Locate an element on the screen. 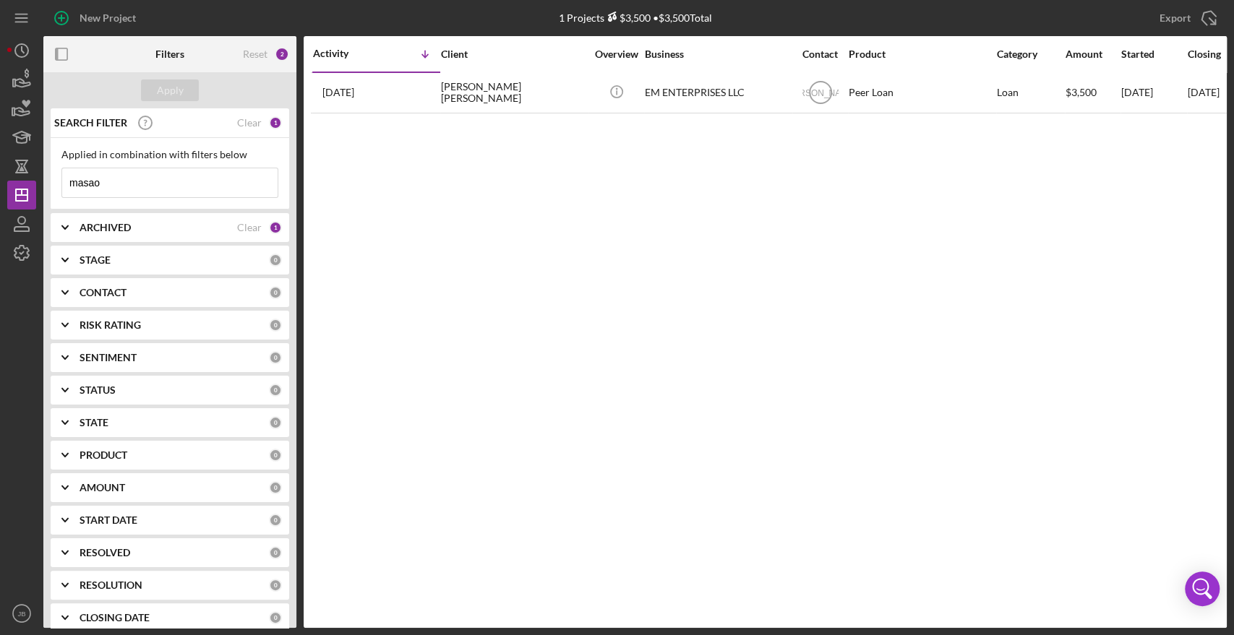 The height and width of the screenshot is (635, 1234). div: Peer Loan is located at coordinates (921, 93).